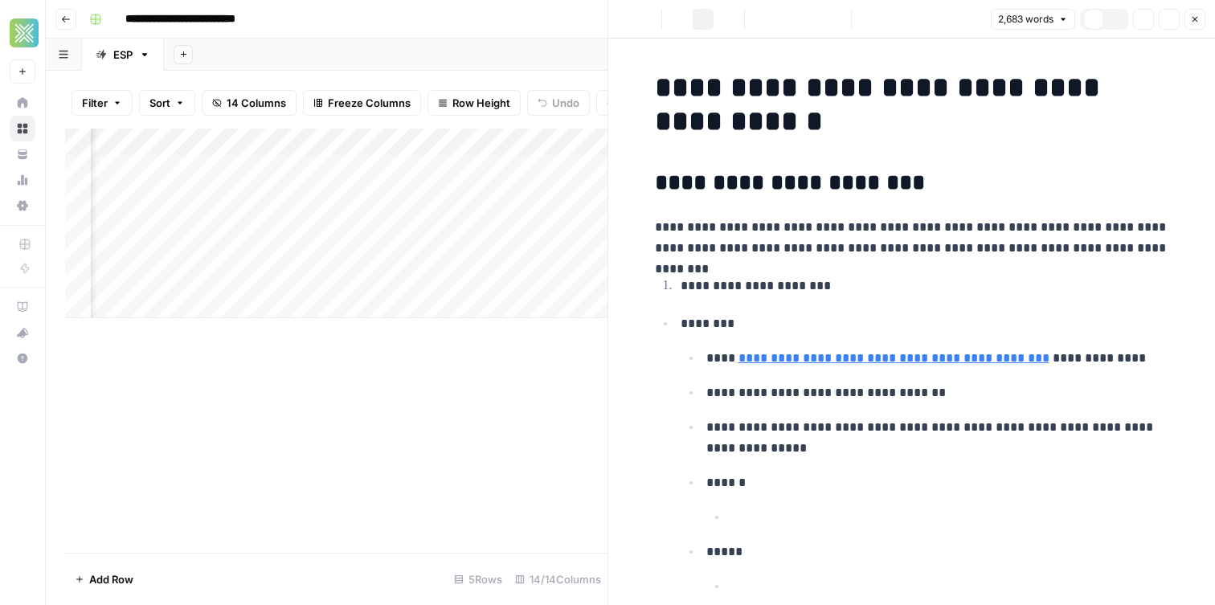 Image resolution: width=1215 pixels, height=605 pixels. What do you see at coordinates (22, 358) in the screenshot?
I see `button: Help + Support` at bounding box center [22, 358].